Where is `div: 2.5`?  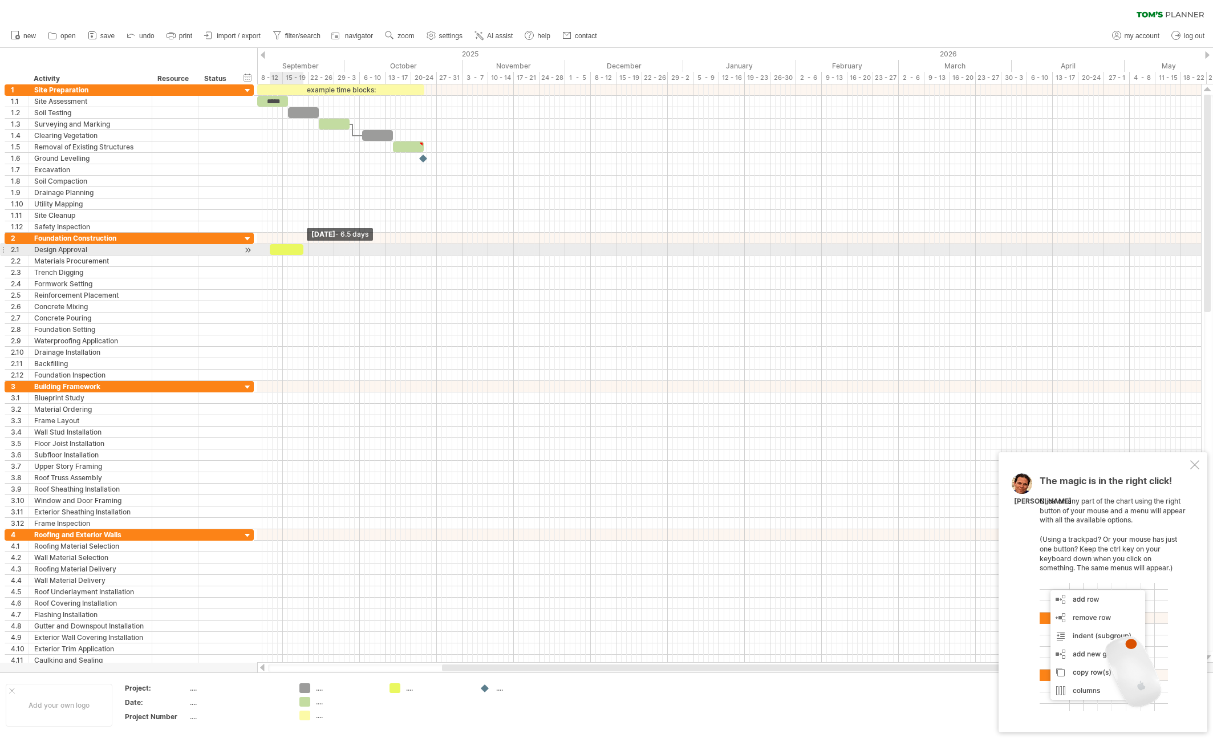 div: 2.5 is located at coordinates (19, 295).